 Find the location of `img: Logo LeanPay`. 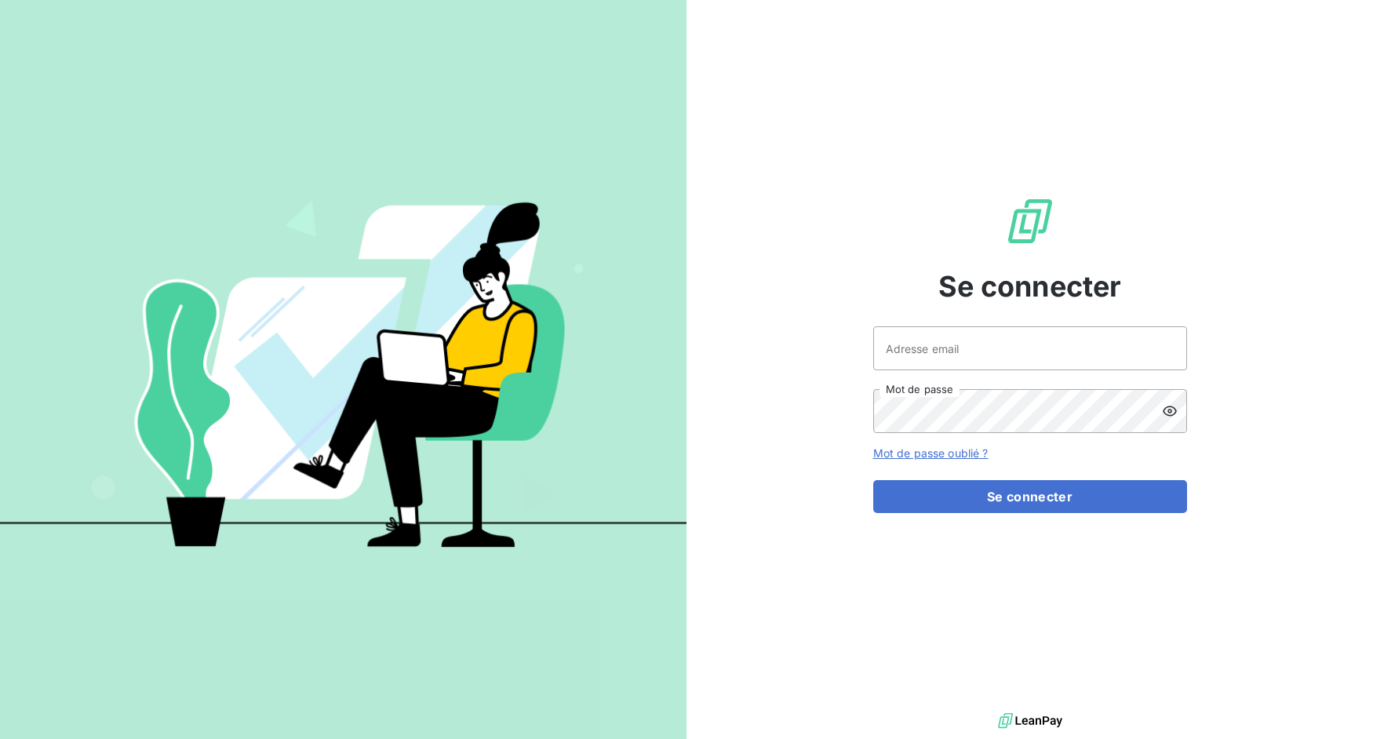

img: Logo LeanPay is located at coordinates (1030, 221).